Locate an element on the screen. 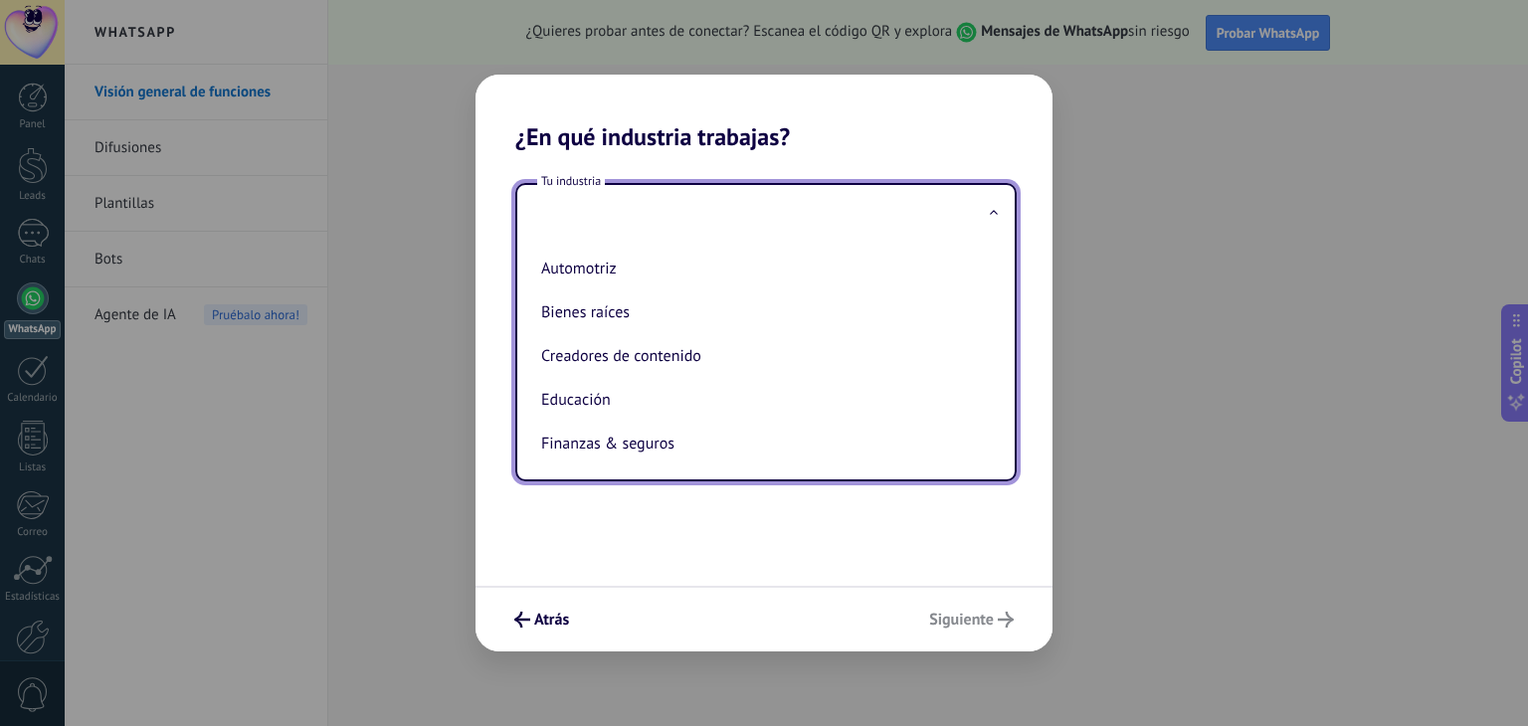 This screenshot has height=726, width=1528. li: Automotriz is located at coordinates (762, 269).